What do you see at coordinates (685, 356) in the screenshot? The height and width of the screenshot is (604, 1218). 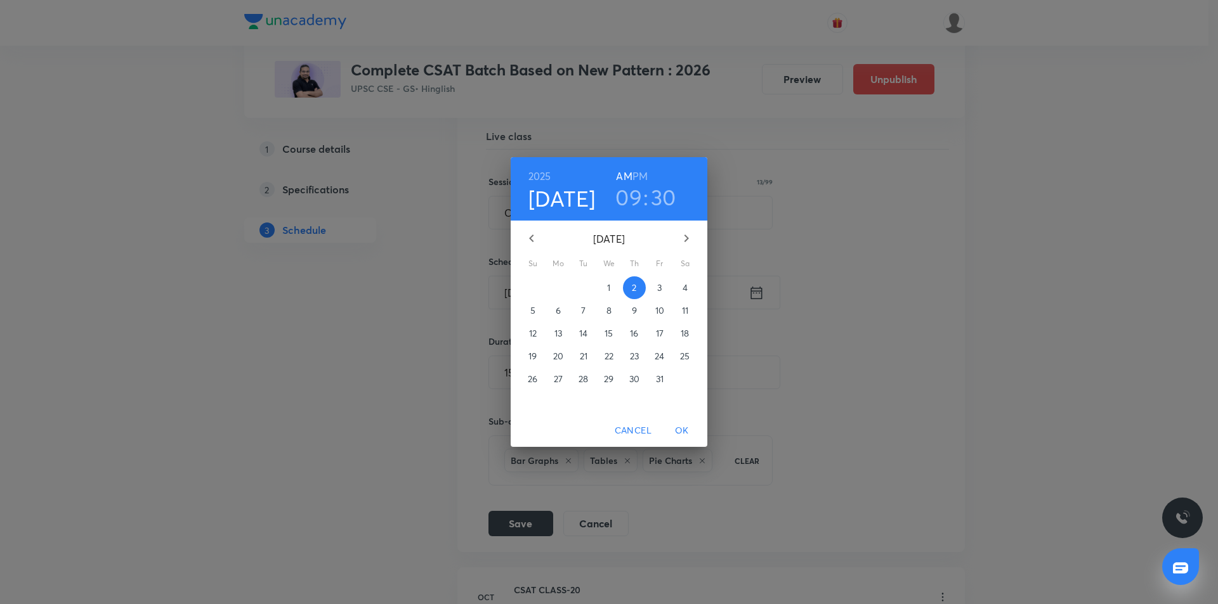 I see `button: 25` at bounding box center [685, 356].